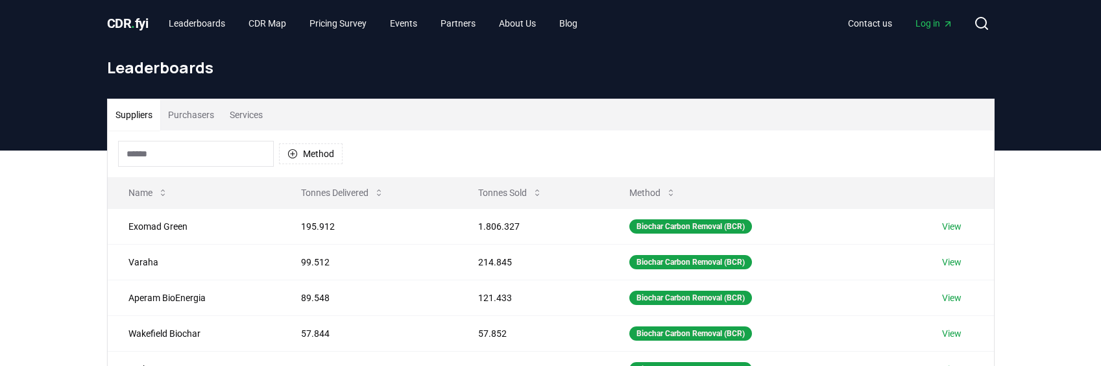 The width and height of the screenshot is (1101, 366). What do you see at coordinates (128, 23) in the screenshot?
I see `span: CDR fyi` at bounding box center [128, 23].